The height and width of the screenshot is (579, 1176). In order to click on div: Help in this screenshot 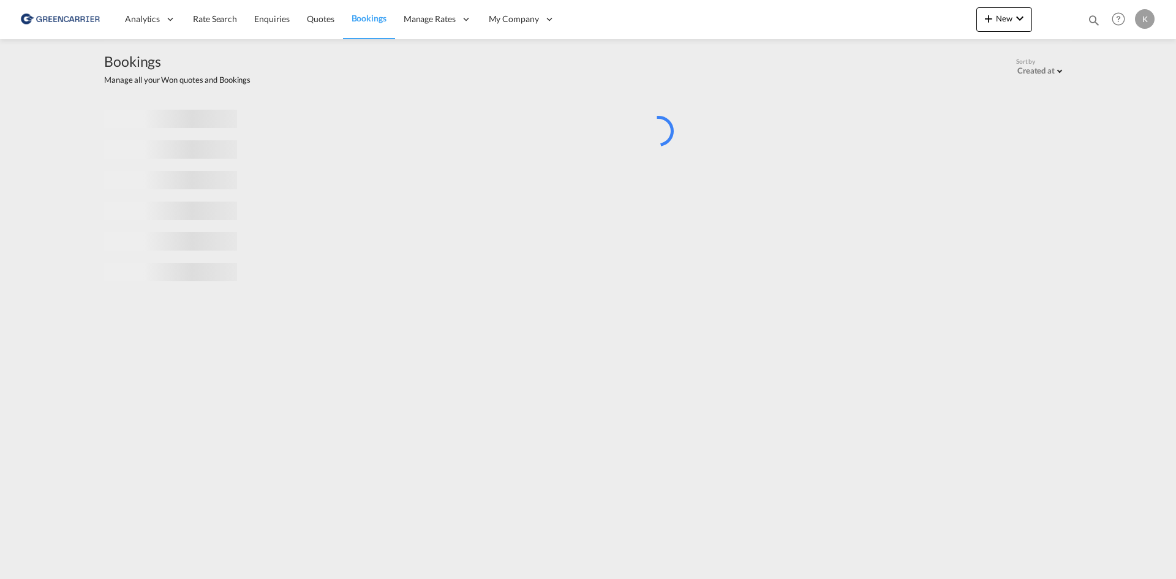, I will do `click(1122, 20)`.